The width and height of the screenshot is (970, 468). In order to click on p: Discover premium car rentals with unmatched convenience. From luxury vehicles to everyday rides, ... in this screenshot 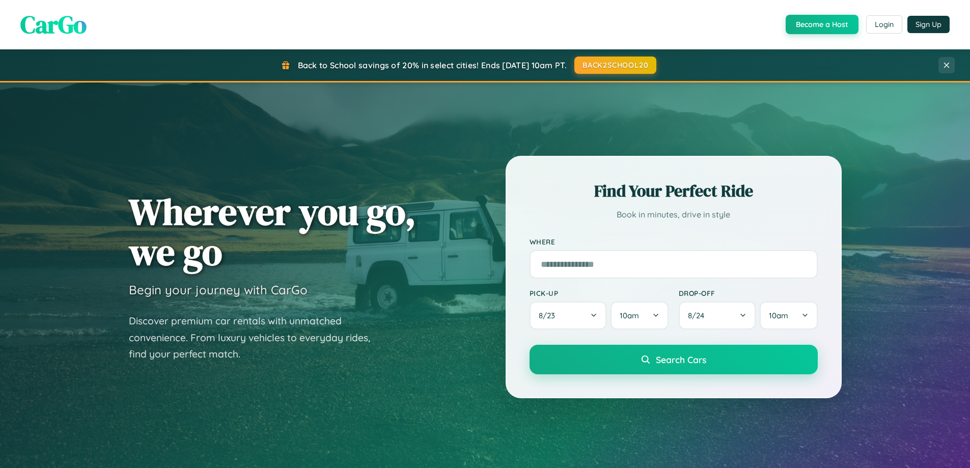, I will do `click(256, 338)`.